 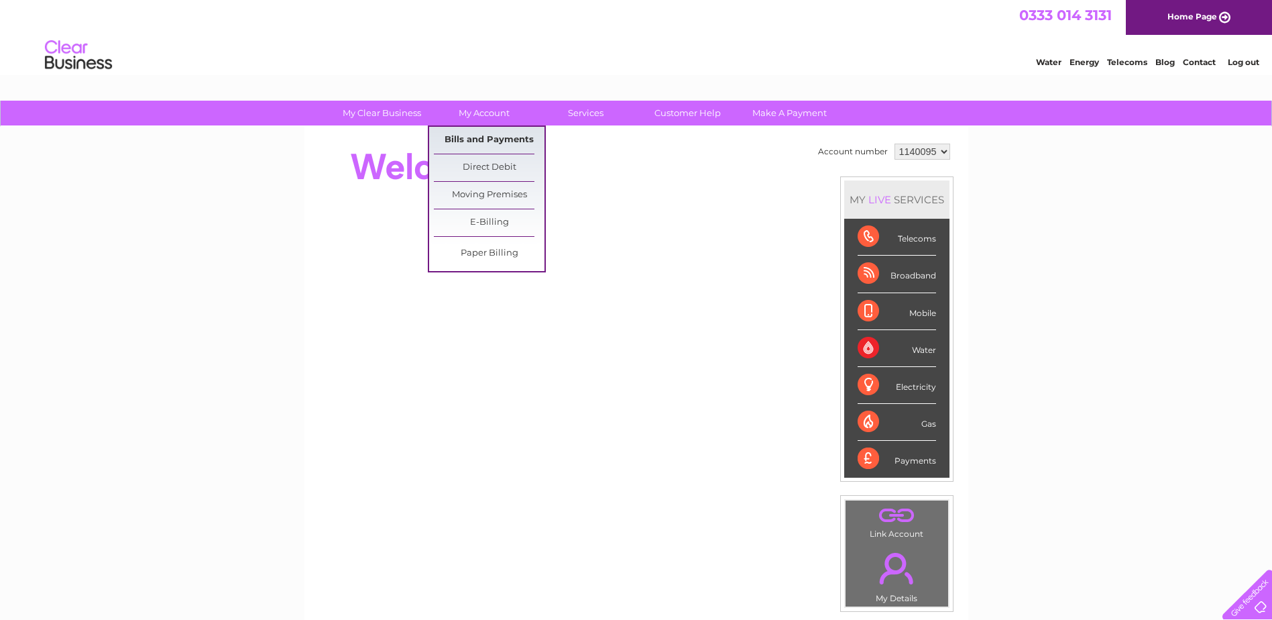 What do you see at coordinates (1084, 62) in the screenshot?
I see `a: Energy` at bounding box center [1084, 62].